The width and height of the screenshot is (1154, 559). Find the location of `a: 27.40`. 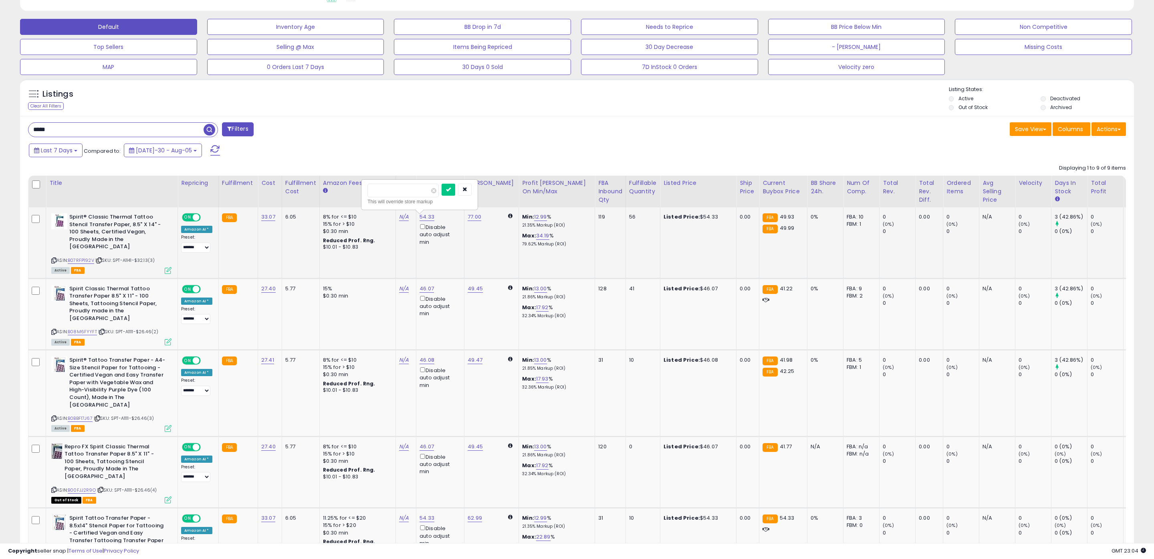

a: 27.40 is located at coordinates (269, 446).